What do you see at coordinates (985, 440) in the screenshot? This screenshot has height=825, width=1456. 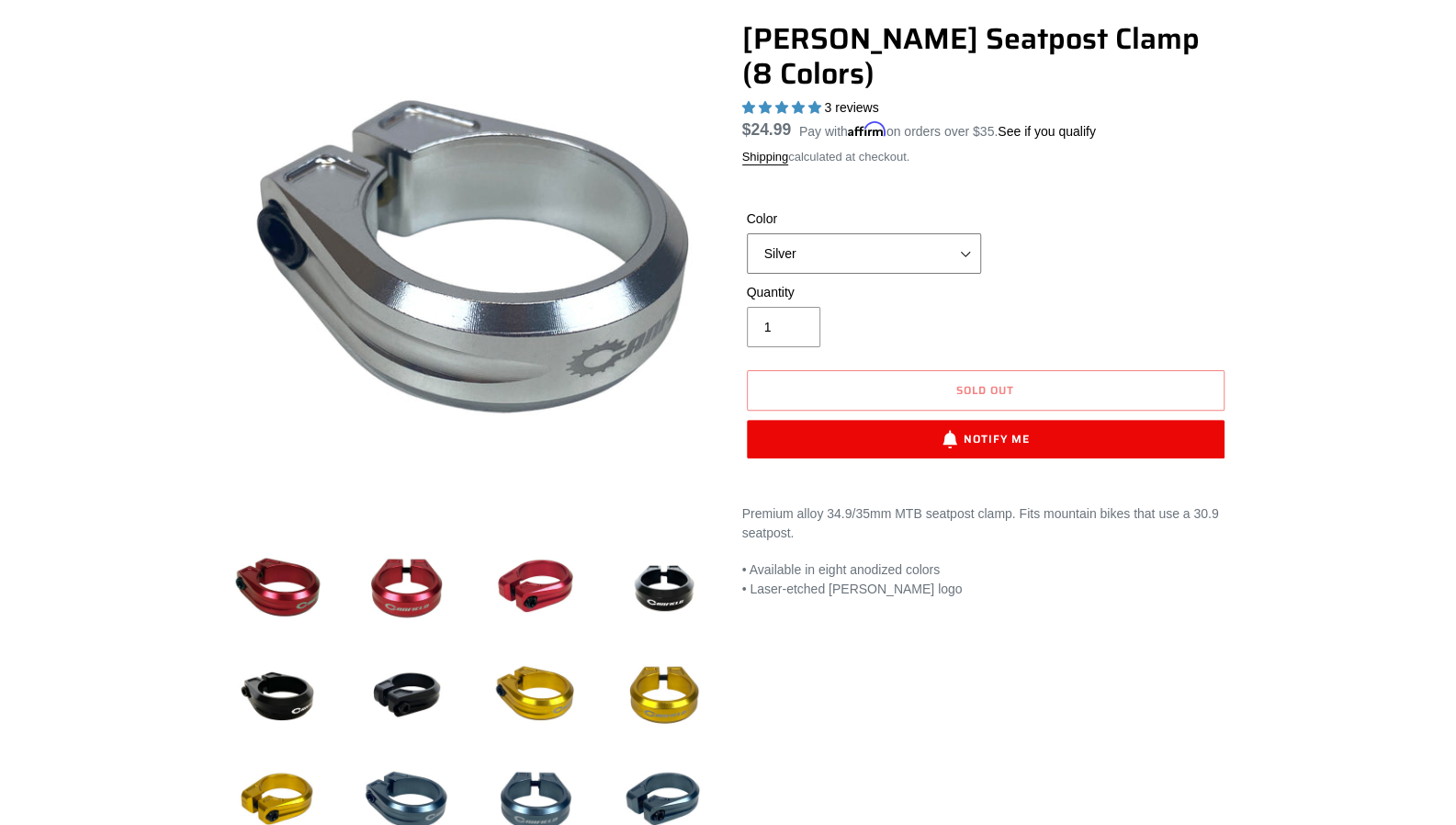 I see `button: Notify Me` at bounding box center [985, 440].